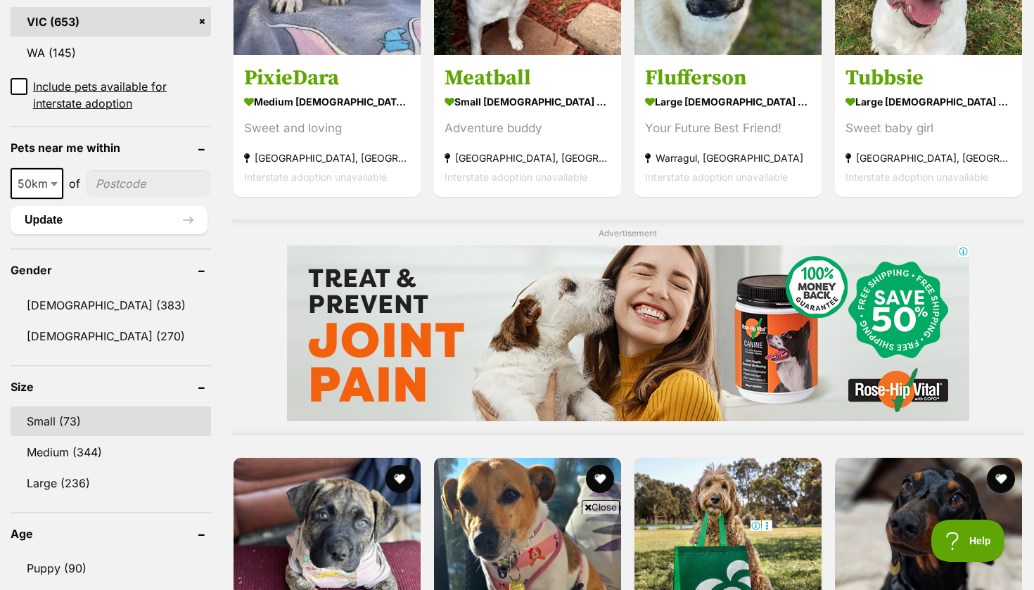 The image size is (1034, 590). What do you see at coordinates (628, 327) in the screenshot?
I see `div: Advertisement` at bounding box center [628, 327].